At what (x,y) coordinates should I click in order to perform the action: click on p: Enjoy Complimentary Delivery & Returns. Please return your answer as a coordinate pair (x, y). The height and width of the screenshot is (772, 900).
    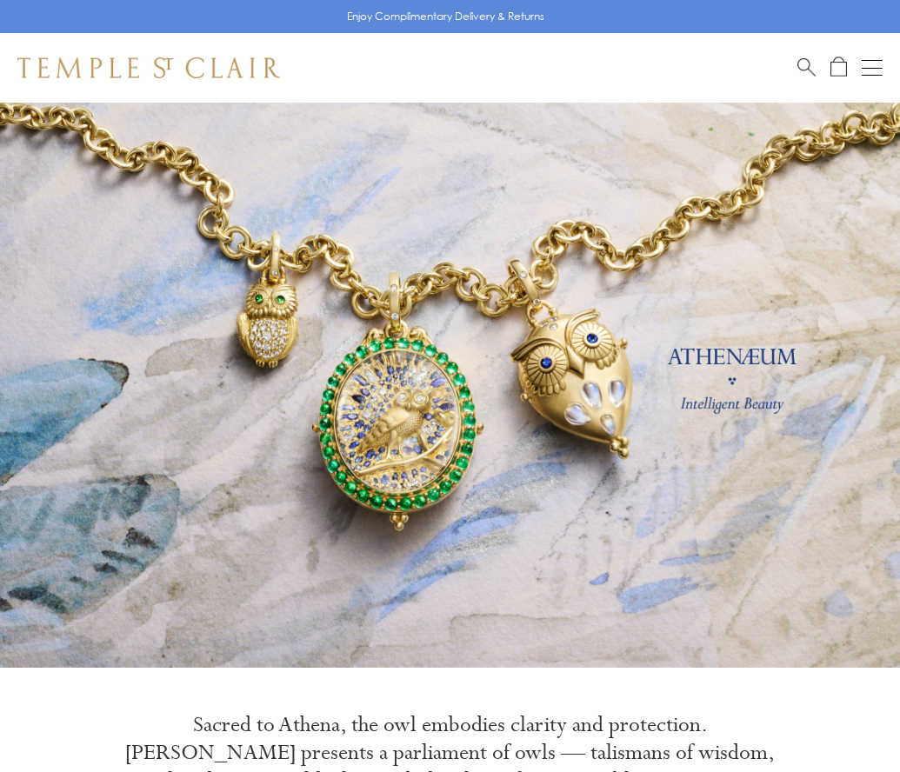
    Looking at the image, I should click on (445, 17).